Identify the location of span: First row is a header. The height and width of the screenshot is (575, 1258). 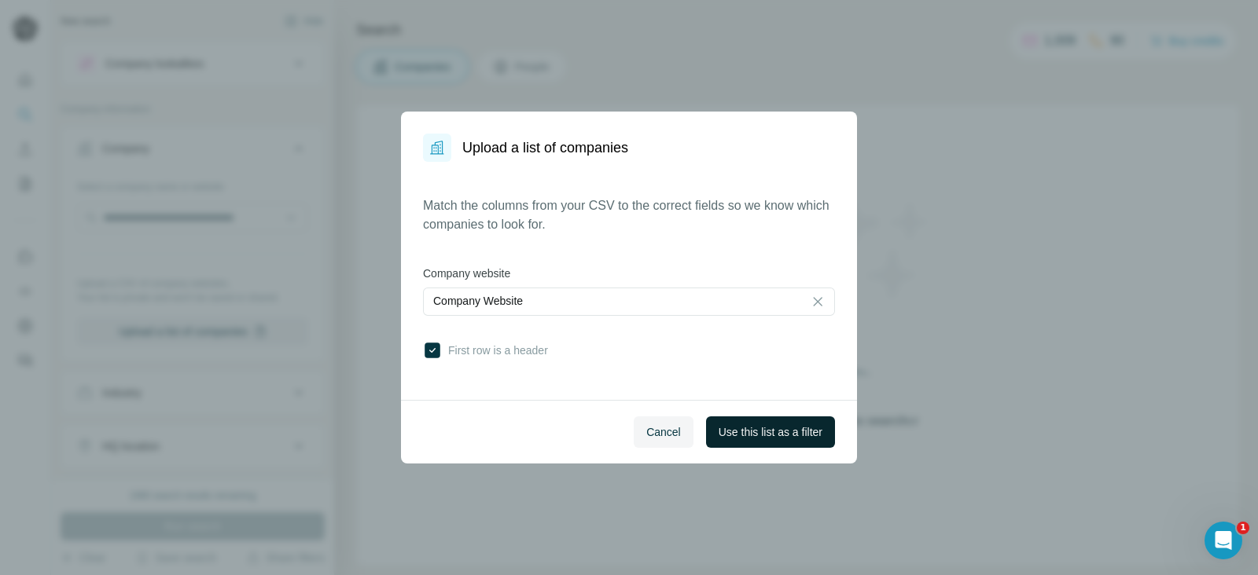
(494, 351).